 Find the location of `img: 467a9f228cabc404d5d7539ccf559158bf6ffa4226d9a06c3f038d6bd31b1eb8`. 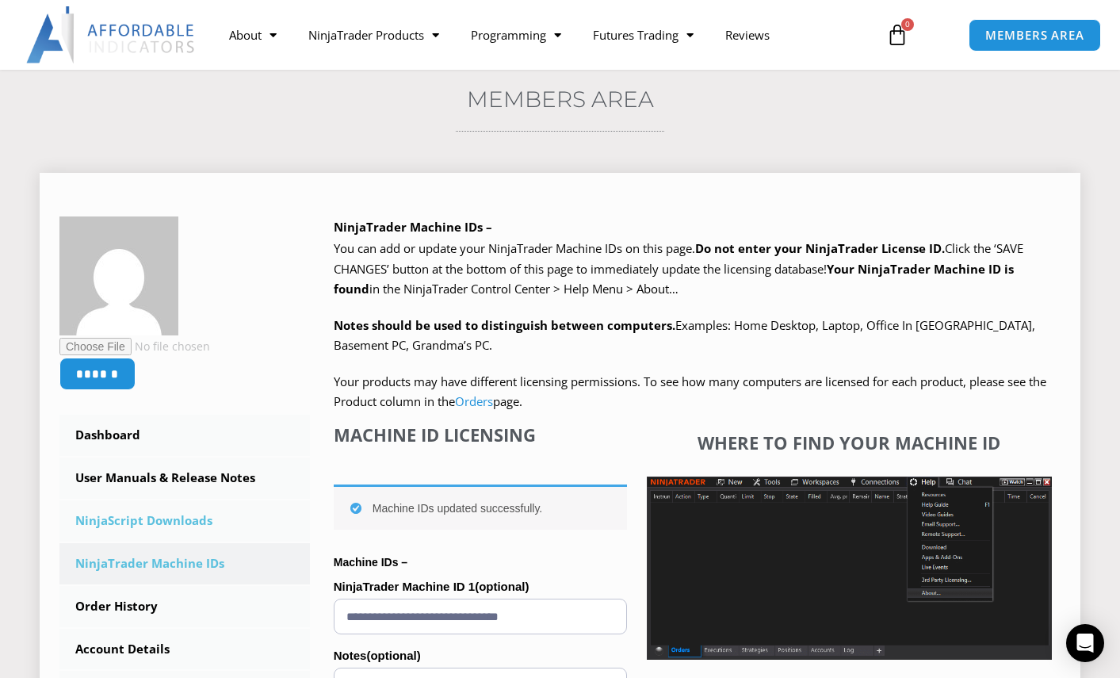

img: 467a9f228cabc404d5d7539ccf559158bf6ffa4226d9a06c3f038d6bd31b1eb8 is located at coordinates (119, 276).